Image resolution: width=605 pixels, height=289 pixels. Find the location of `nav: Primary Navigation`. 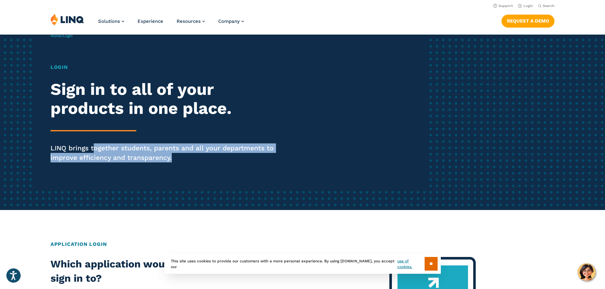

nav: Primary Navigation is located at coordinates (171, 24).